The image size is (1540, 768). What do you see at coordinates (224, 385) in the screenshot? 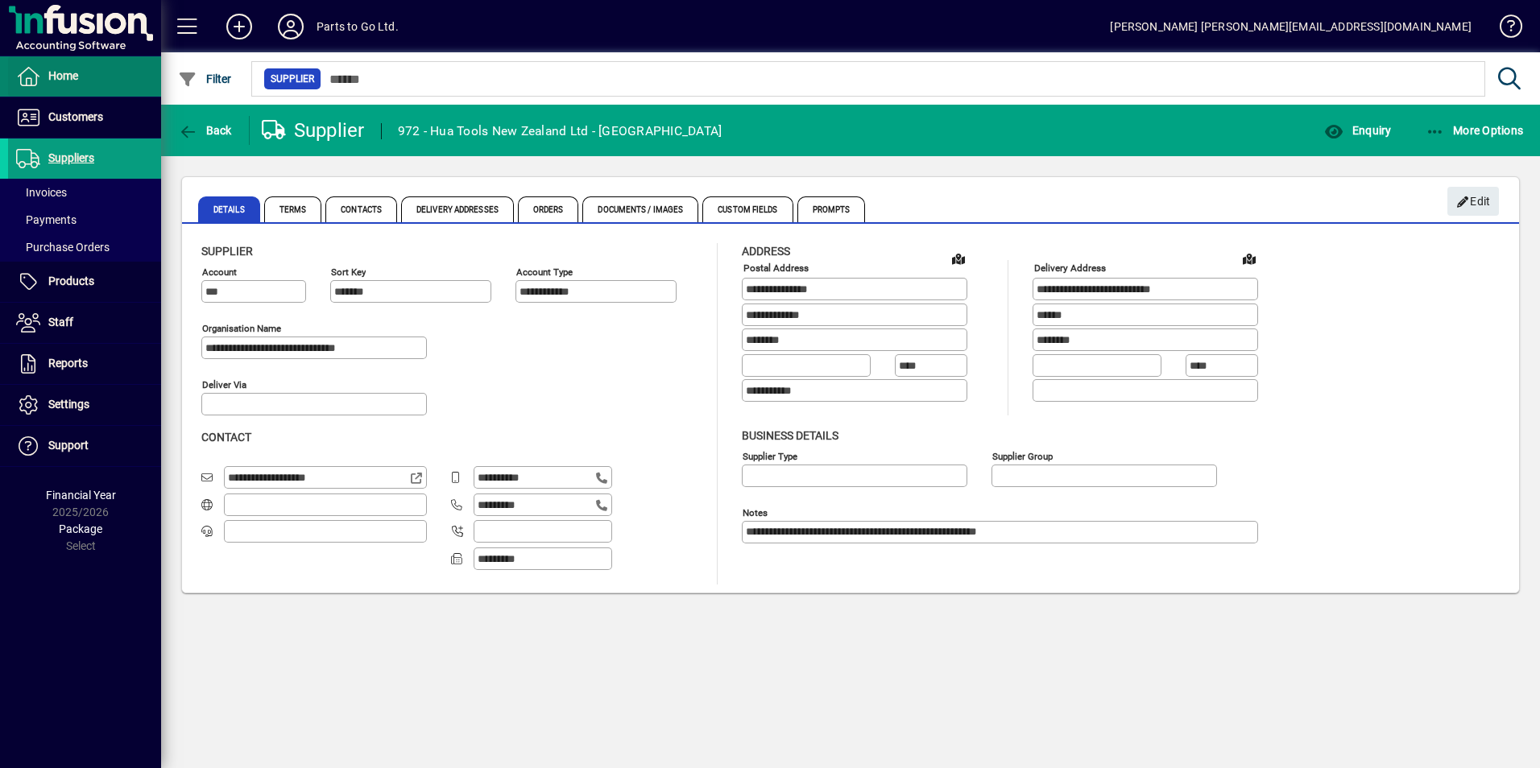
I see `mat-label: Deliver via` at bounding box center [224, 385].